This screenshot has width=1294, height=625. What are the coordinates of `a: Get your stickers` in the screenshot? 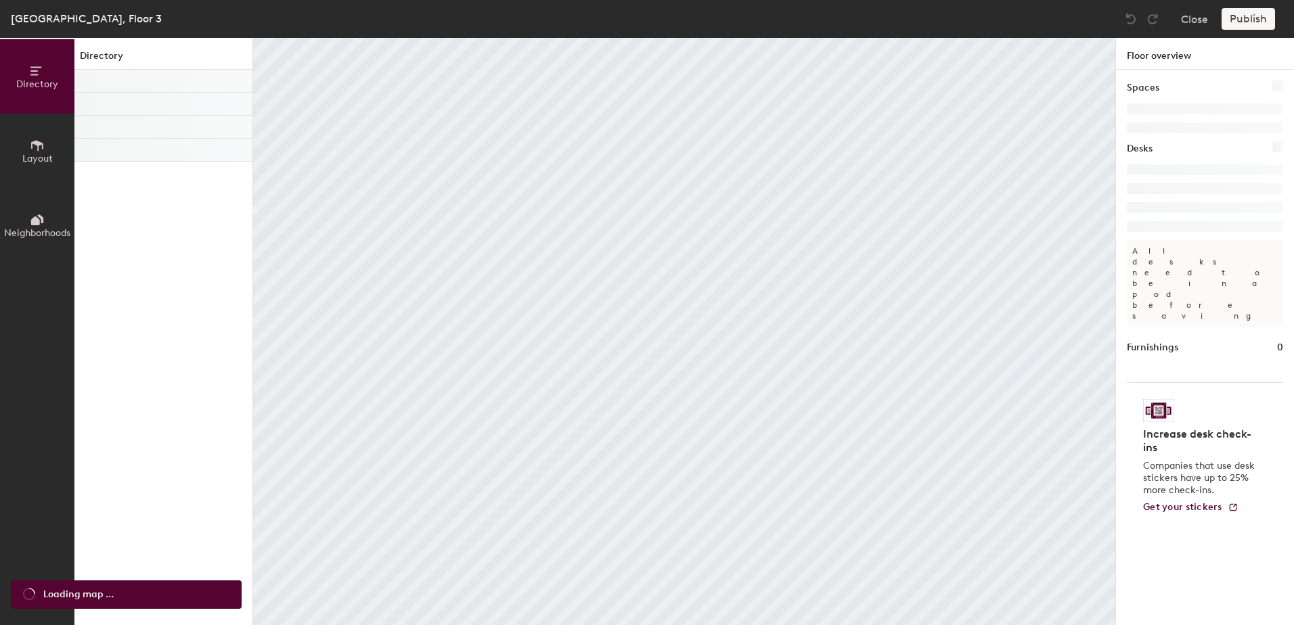 It's located at (1190, 508).